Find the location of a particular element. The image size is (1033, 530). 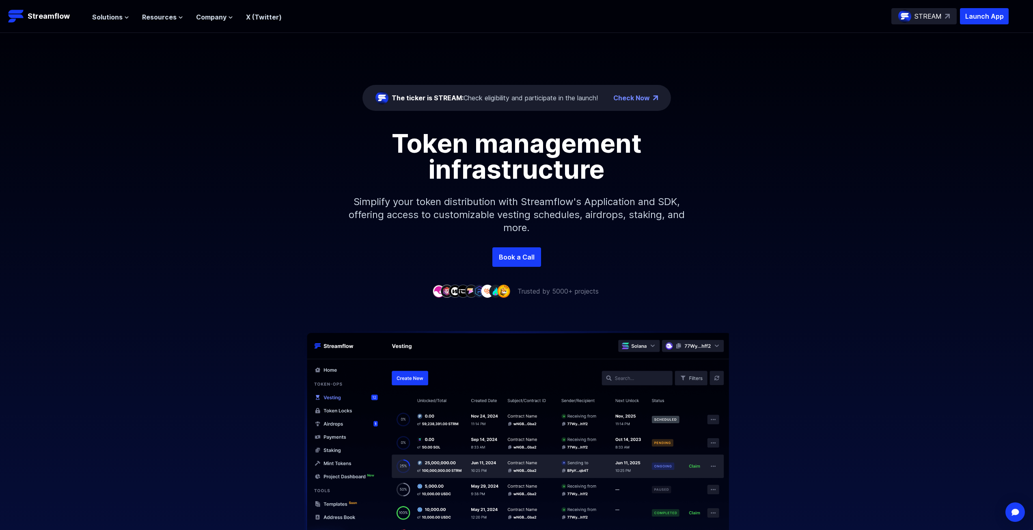

p: STREAM is located at coordinates (928, 16).